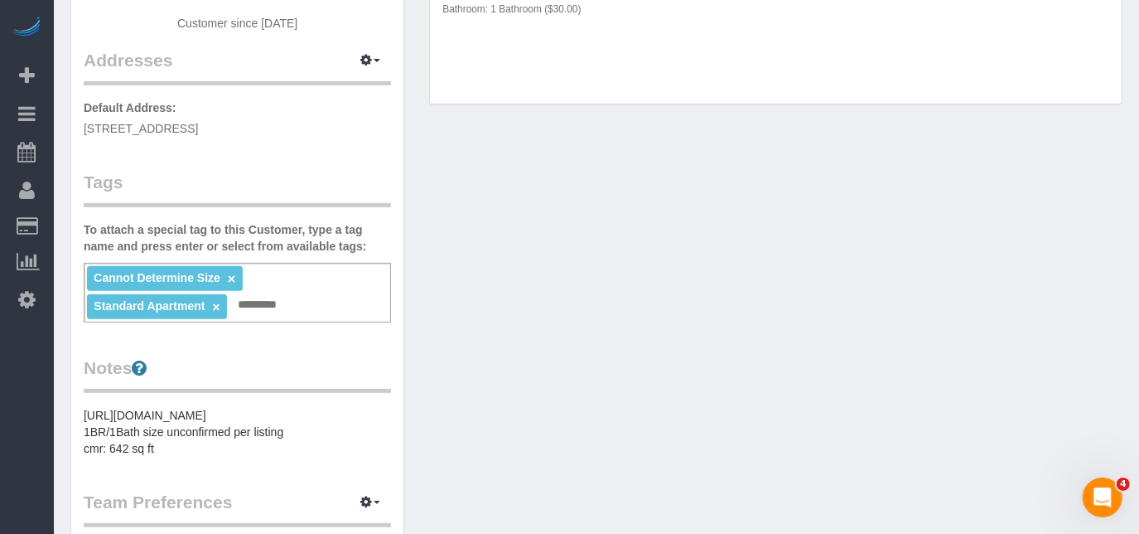 The width and height of the screenshot is (1139, 534). What do you see at coordinates (237, 374) in the screenshot?
I see `legend: Notes` at bounding box center [237, 374].